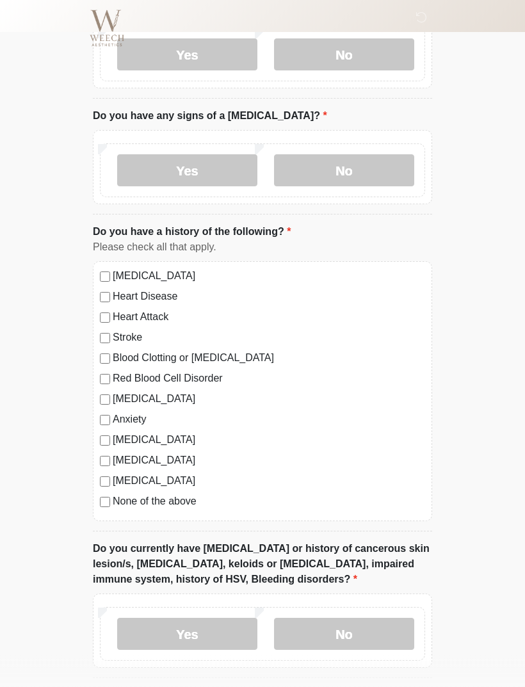 The width and height of the screenshot is (525, 687). Describe the element at coordinates (269, 338) in the screenshot. I see `label: Stroke` at that location.